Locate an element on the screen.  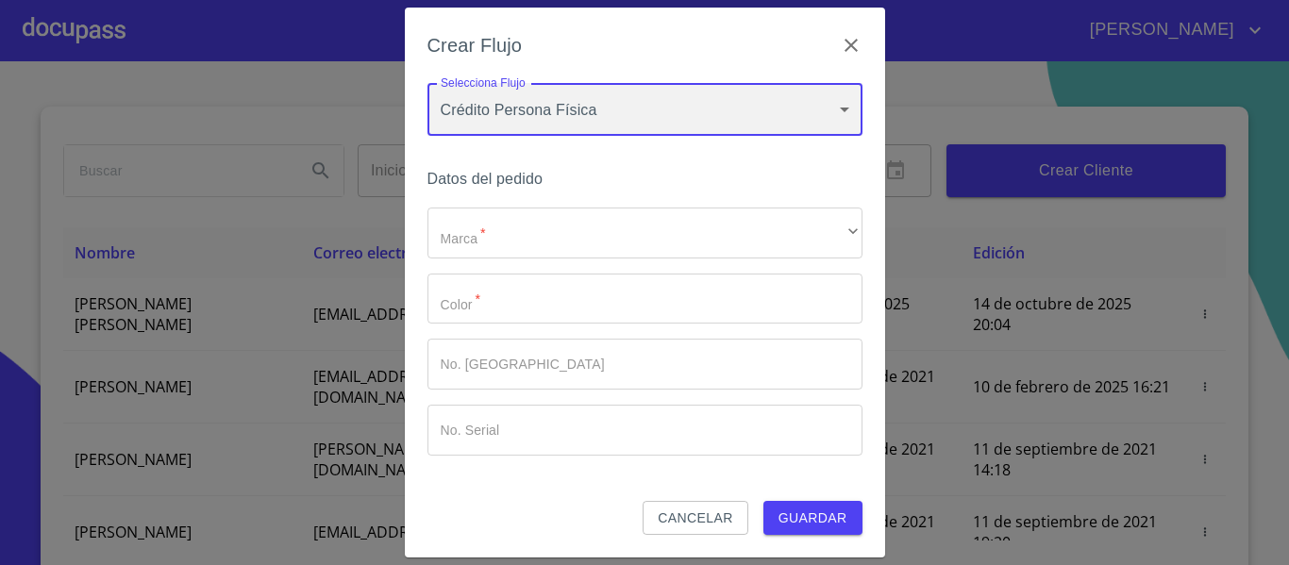
button: Guardar is located at coordinates (813, 518).